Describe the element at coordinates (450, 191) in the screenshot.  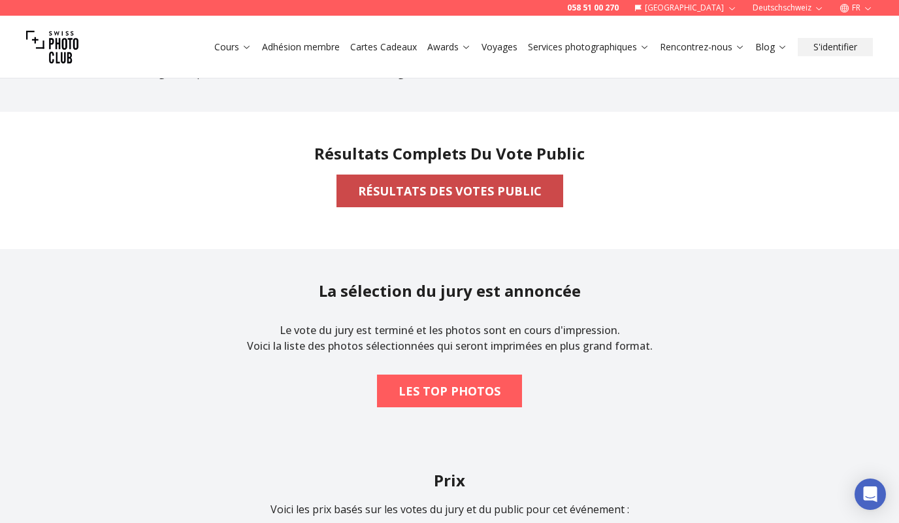
I see `button: RÉSULTATS DES VOTES PUBLIC` at that location.